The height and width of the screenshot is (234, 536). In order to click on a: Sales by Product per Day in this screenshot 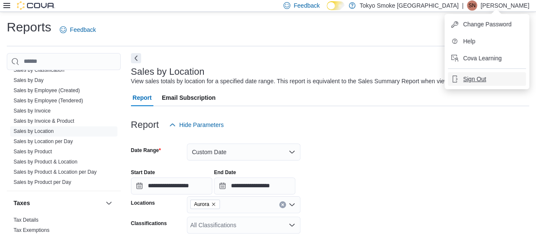, I will do `click(42, 182)`.